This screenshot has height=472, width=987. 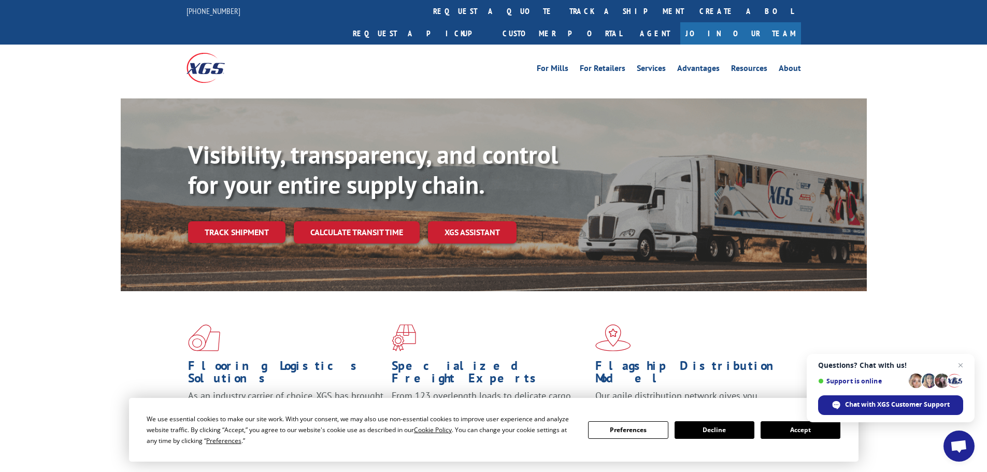 What do you see at coordinates (373, 169) in the screenshot?
I see `b: Visibility, transparency, and control for your entire supply chain.` at bounding box center [373, 169].